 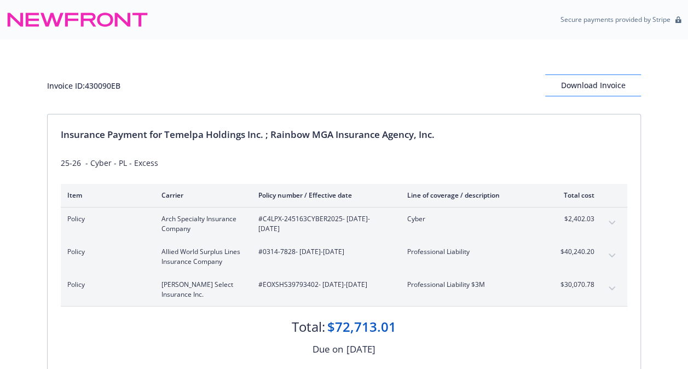 I want to click on div: Total:, so click(x=308, y=327).